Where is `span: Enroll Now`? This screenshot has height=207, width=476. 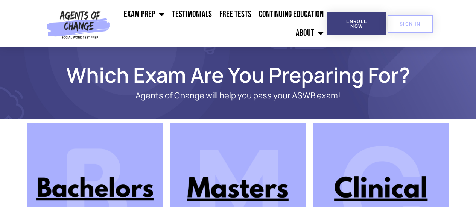
span: Enroll Now is located at coordinates (356, 24).